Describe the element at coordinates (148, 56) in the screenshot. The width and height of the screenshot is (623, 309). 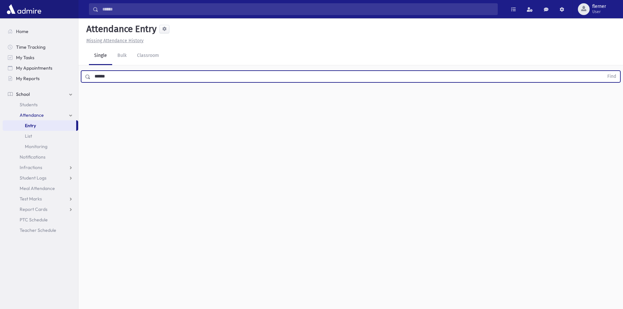
I see `a: Classroom` at that location.